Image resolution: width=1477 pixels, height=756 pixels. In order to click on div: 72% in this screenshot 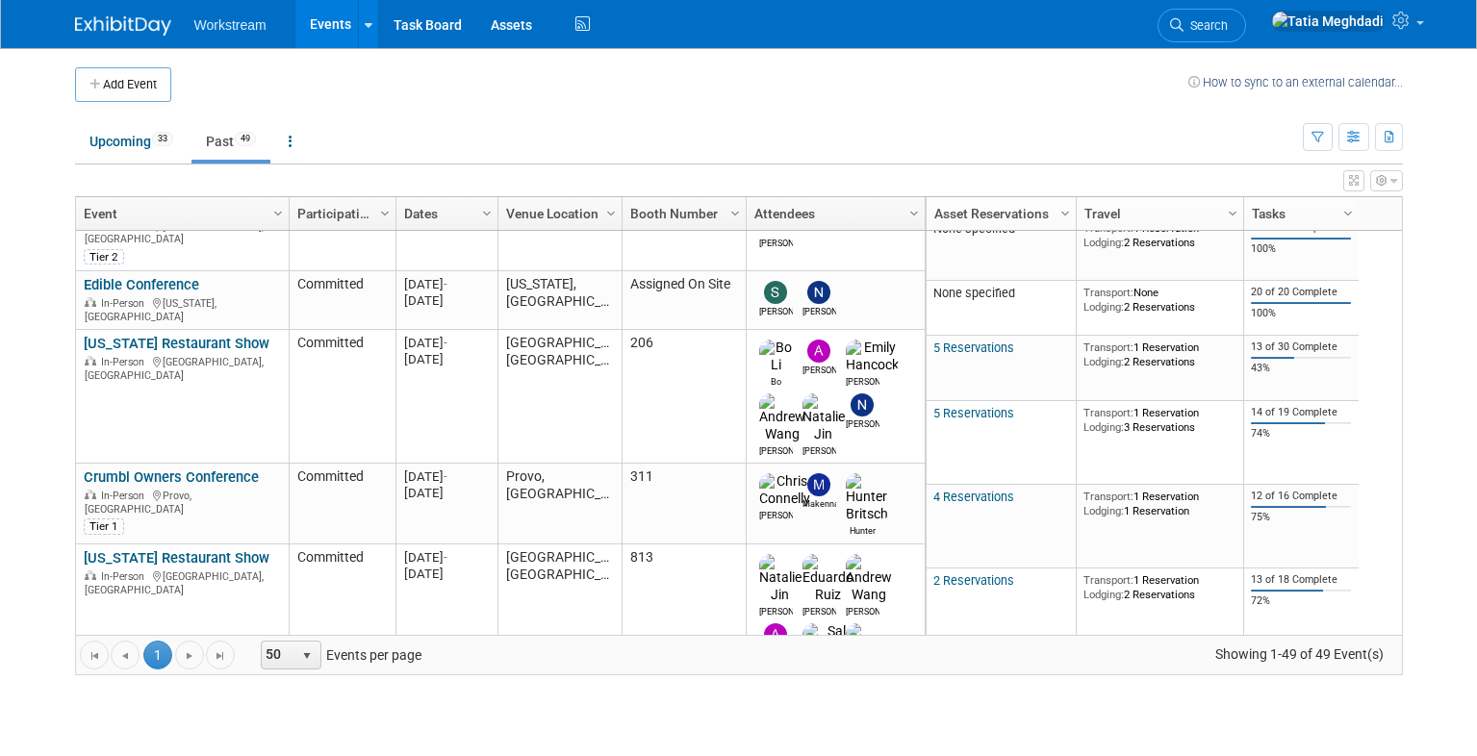, I will do `click(1301, 601)`.